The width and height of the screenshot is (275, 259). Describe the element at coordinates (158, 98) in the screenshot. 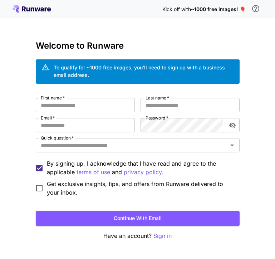

I see `label: Last name` at that location.